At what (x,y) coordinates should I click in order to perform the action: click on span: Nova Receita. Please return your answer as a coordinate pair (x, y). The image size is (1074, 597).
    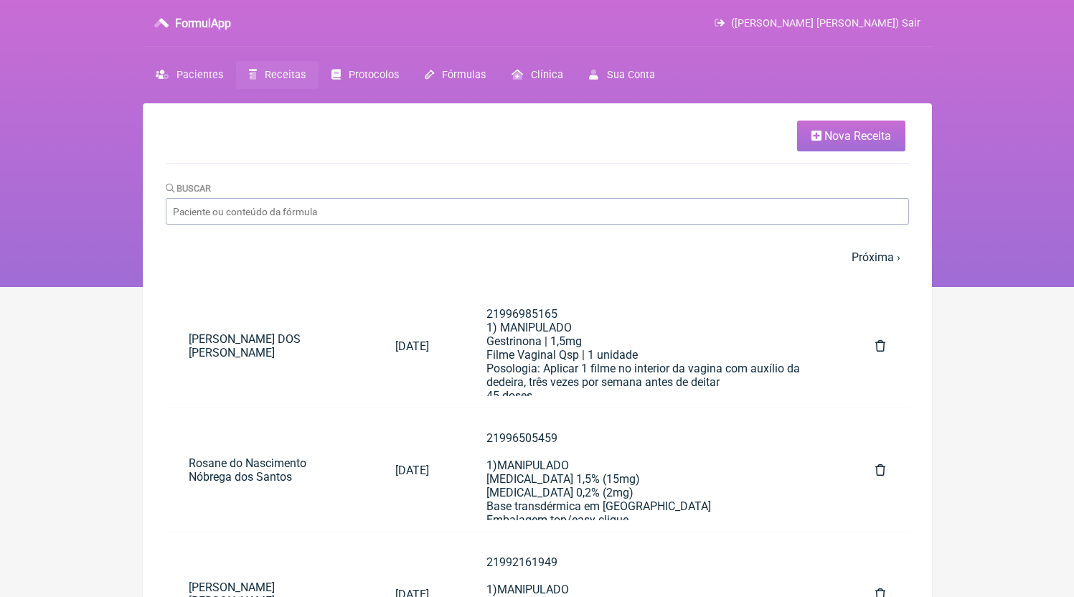
    Looking at the image, I should click on (857, 136).